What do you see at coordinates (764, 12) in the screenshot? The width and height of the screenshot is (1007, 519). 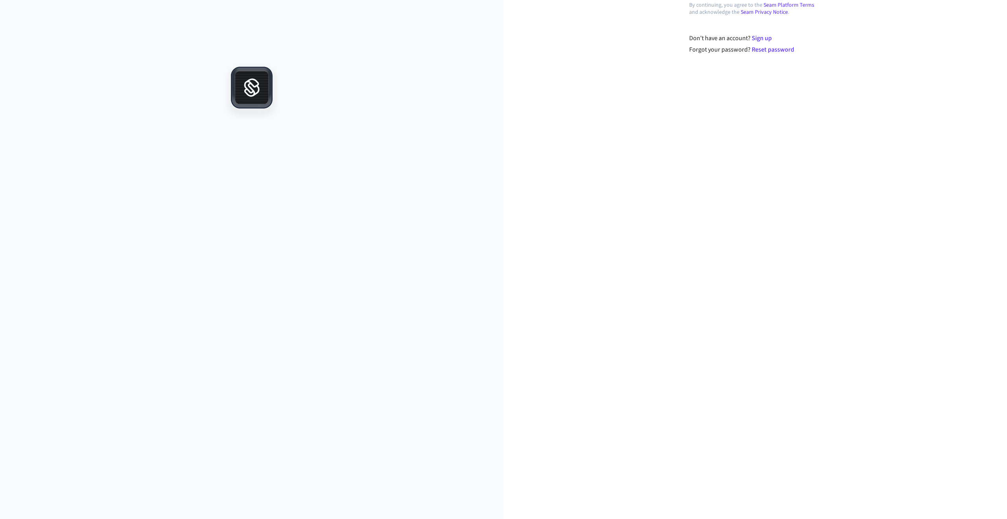 I see `a: Seam Privacy Notice` at bounding box center [764, 12].